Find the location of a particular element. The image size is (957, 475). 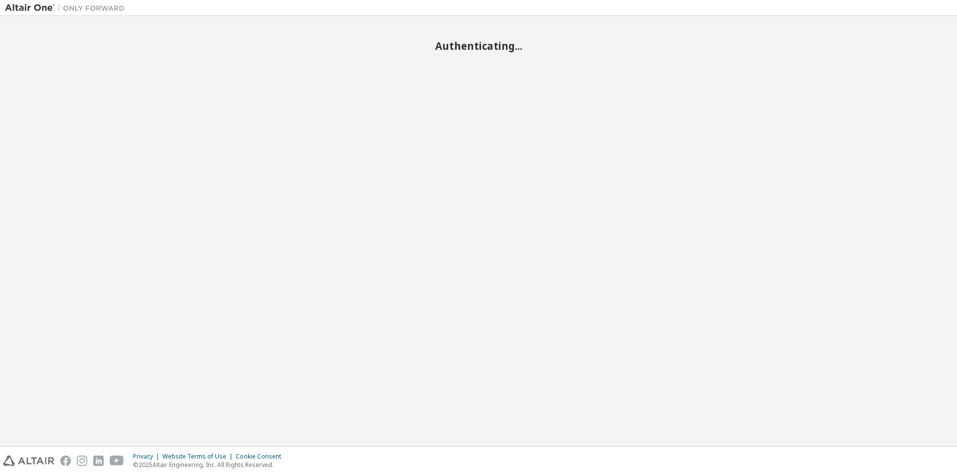

img: altair_logo.svg is located at coordinates (28, 460).